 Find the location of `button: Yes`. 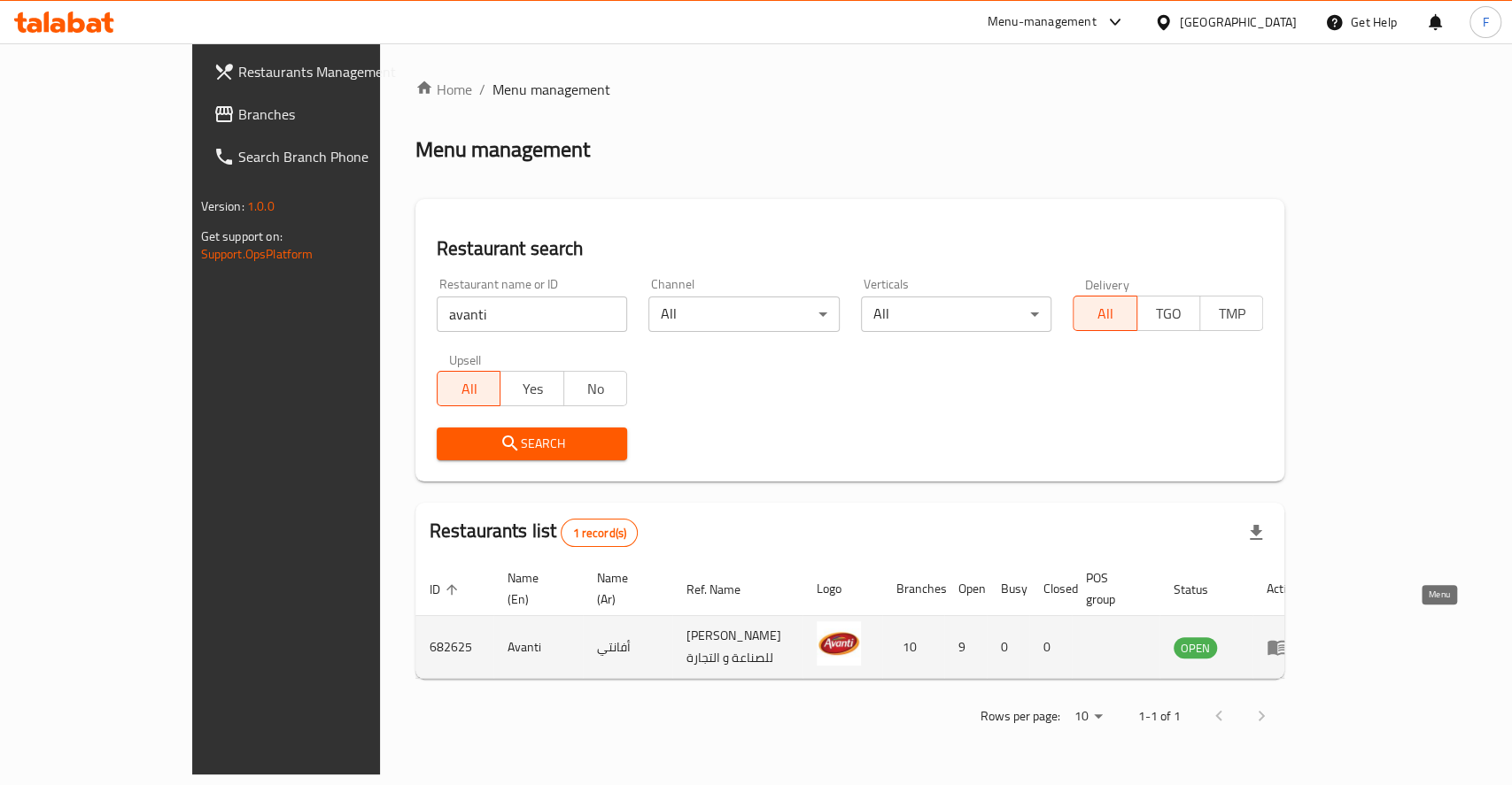

button: Yes is located at coordinates (531, 389).